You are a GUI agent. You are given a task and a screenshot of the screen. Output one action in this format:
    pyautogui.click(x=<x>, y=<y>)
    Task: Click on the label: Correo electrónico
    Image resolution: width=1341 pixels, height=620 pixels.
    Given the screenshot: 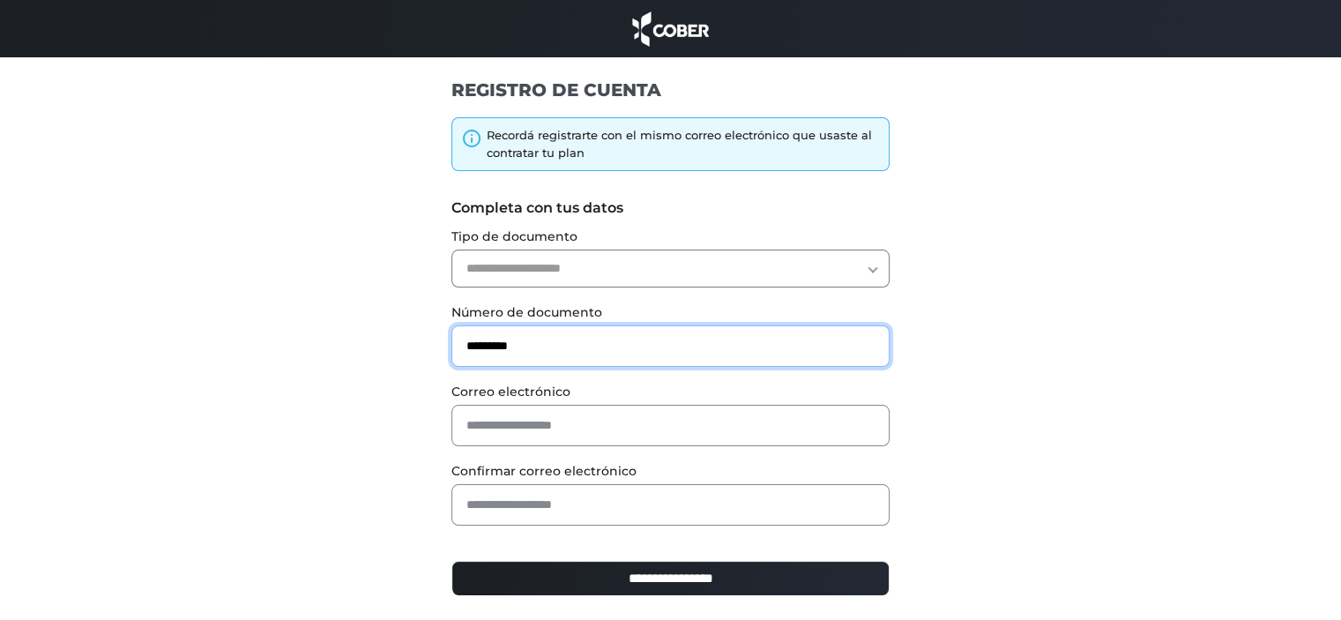 What is the action you would take?
    pyautogui.click(x=670, y=391)
    